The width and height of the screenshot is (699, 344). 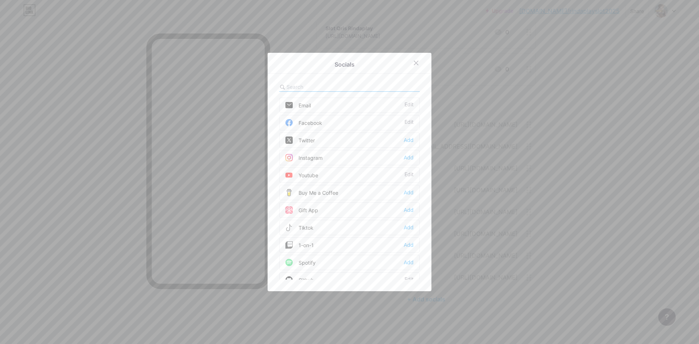 What do you see at coordinates (302, 210) in the screenshot?
I see `div: Gift App` at bounding box center [302, 210].